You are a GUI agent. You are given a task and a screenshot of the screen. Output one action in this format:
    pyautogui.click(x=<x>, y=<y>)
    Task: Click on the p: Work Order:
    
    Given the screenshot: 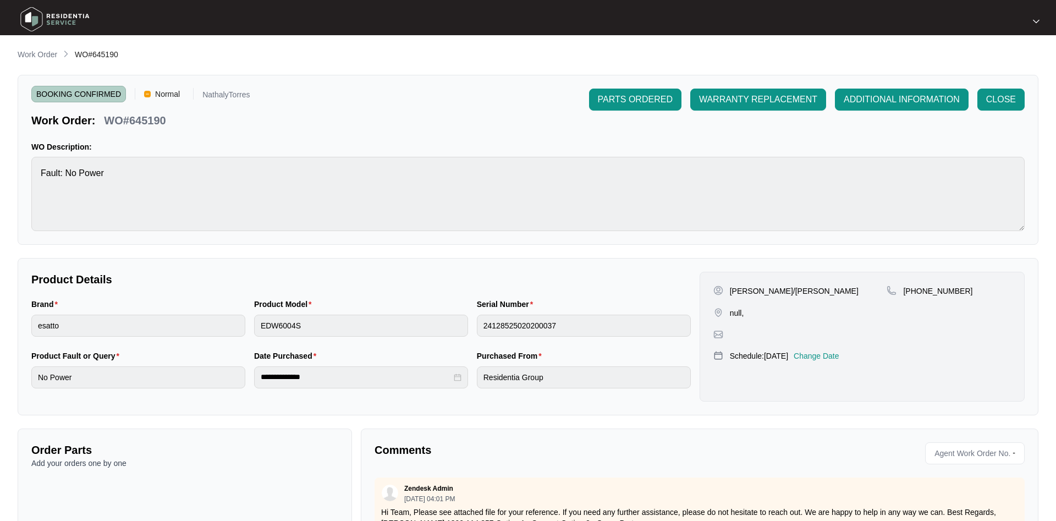 What is the action you would take?
    pyautogui.click(x=63, y=120)
    